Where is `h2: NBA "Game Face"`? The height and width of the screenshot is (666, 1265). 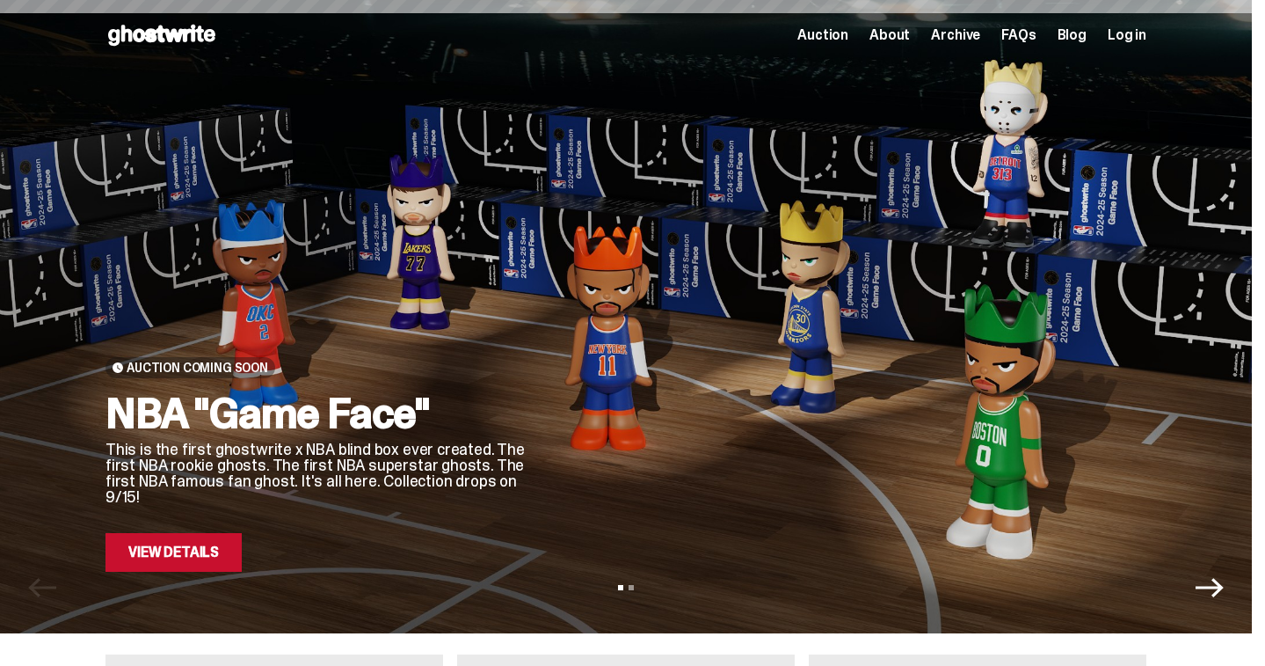
h2: NBA "Game Face" is located at coordinates (317, 413).